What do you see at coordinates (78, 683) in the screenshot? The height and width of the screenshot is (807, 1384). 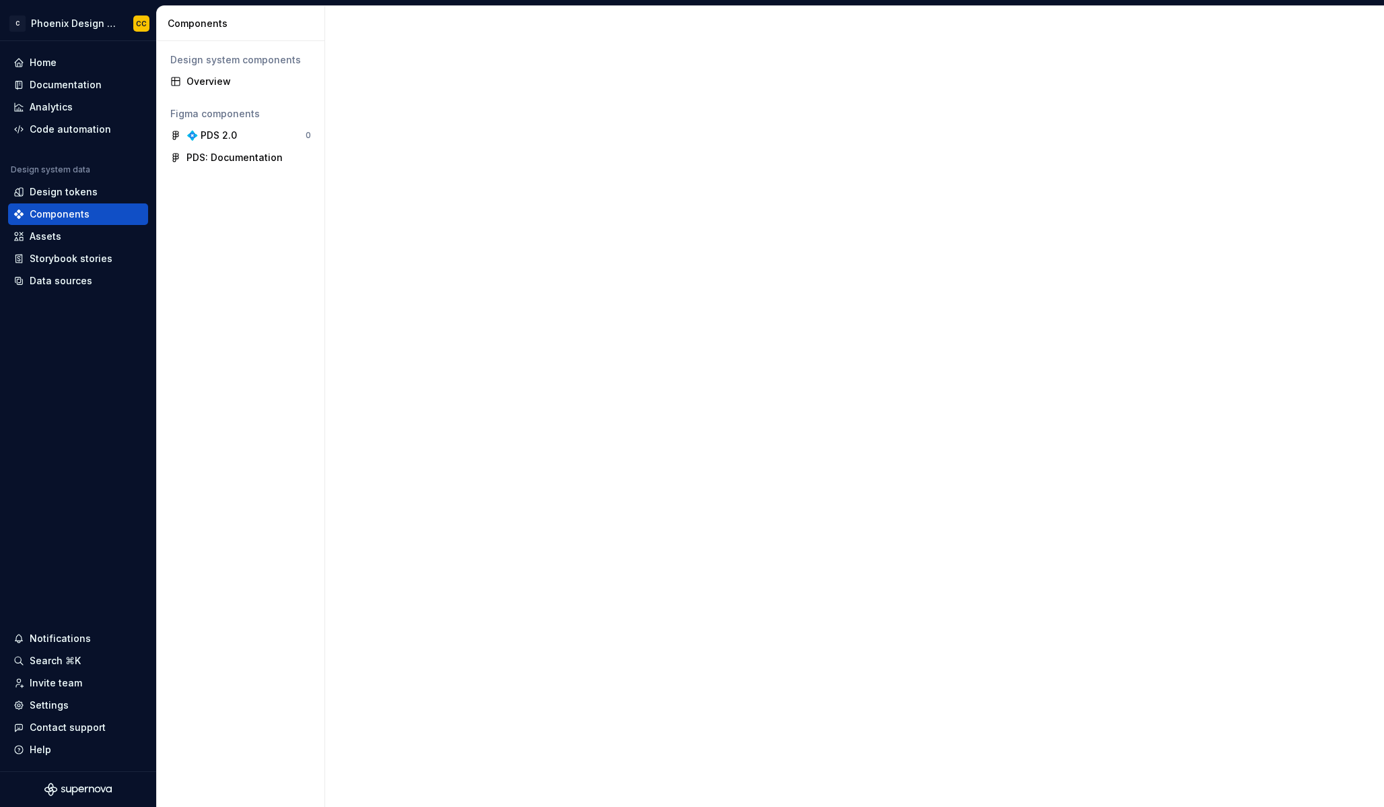 I see `a: Invite team` at bounding box center [78, 683].